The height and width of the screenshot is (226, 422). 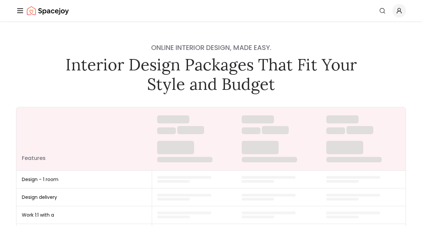 I want to click on h1: Interior Design Packages That Fit Your Style and Budget, so click(x=211, y=74).